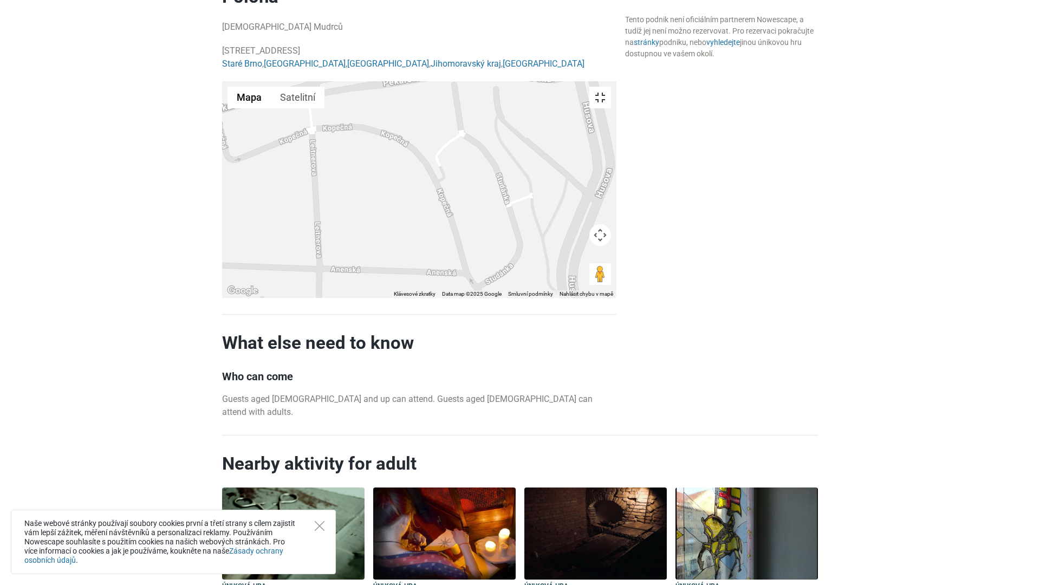 The height and width of the screenshot is (585, 1040). I want to click on a: Zásady ochrany osobních údajů, so click(154, 555).